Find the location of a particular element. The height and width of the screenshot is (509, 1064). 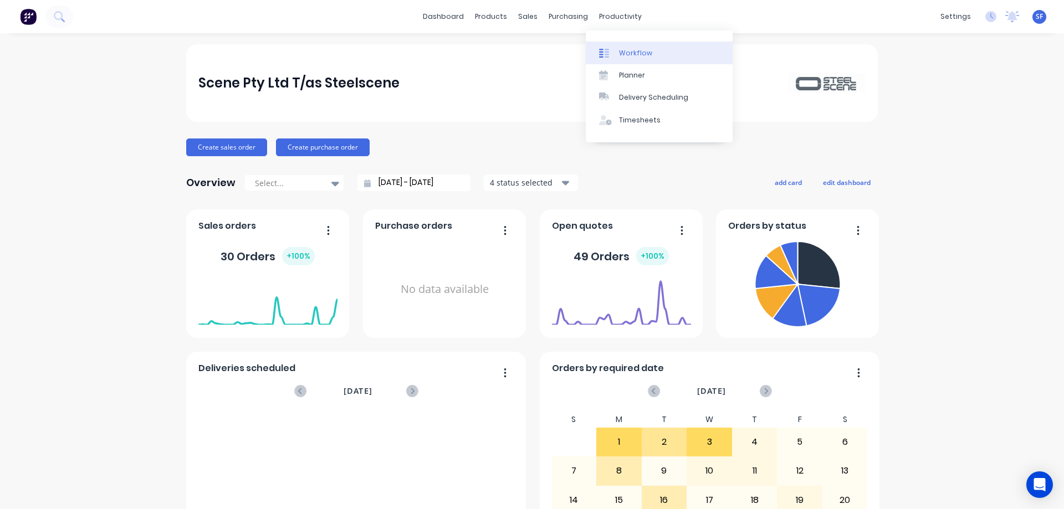

div: 4 is located at coordinates (755, 442).